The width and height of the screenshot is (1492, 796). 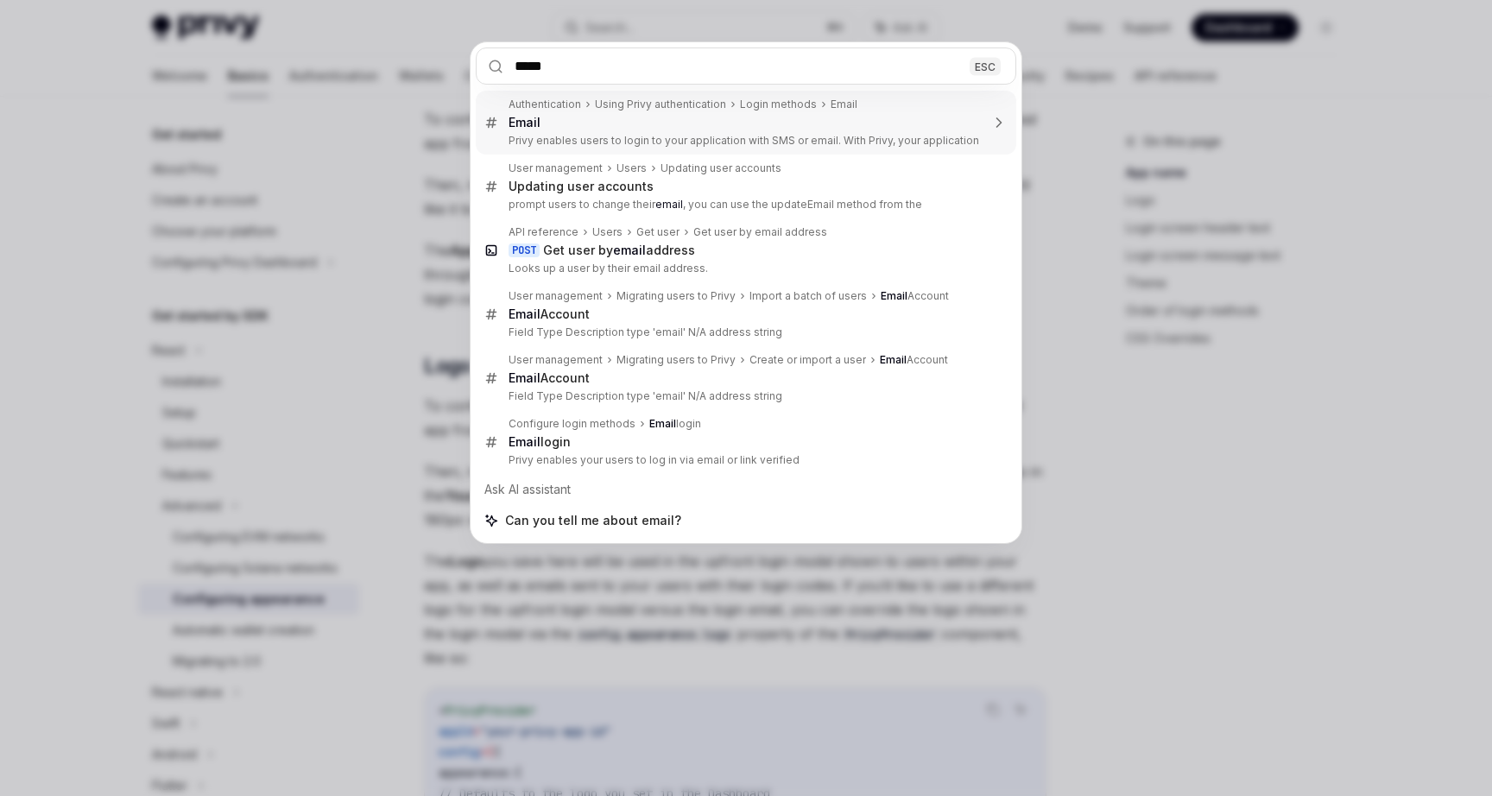 I want to click on div: Authentication, so click(x=545, y=104).